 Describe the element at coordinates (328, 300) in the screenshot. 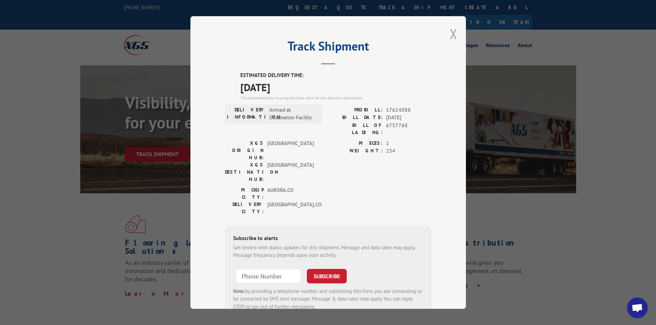

I see `div: by providing a telephone number and submitting this form you are consenting to be contacted by SM...` at that location.